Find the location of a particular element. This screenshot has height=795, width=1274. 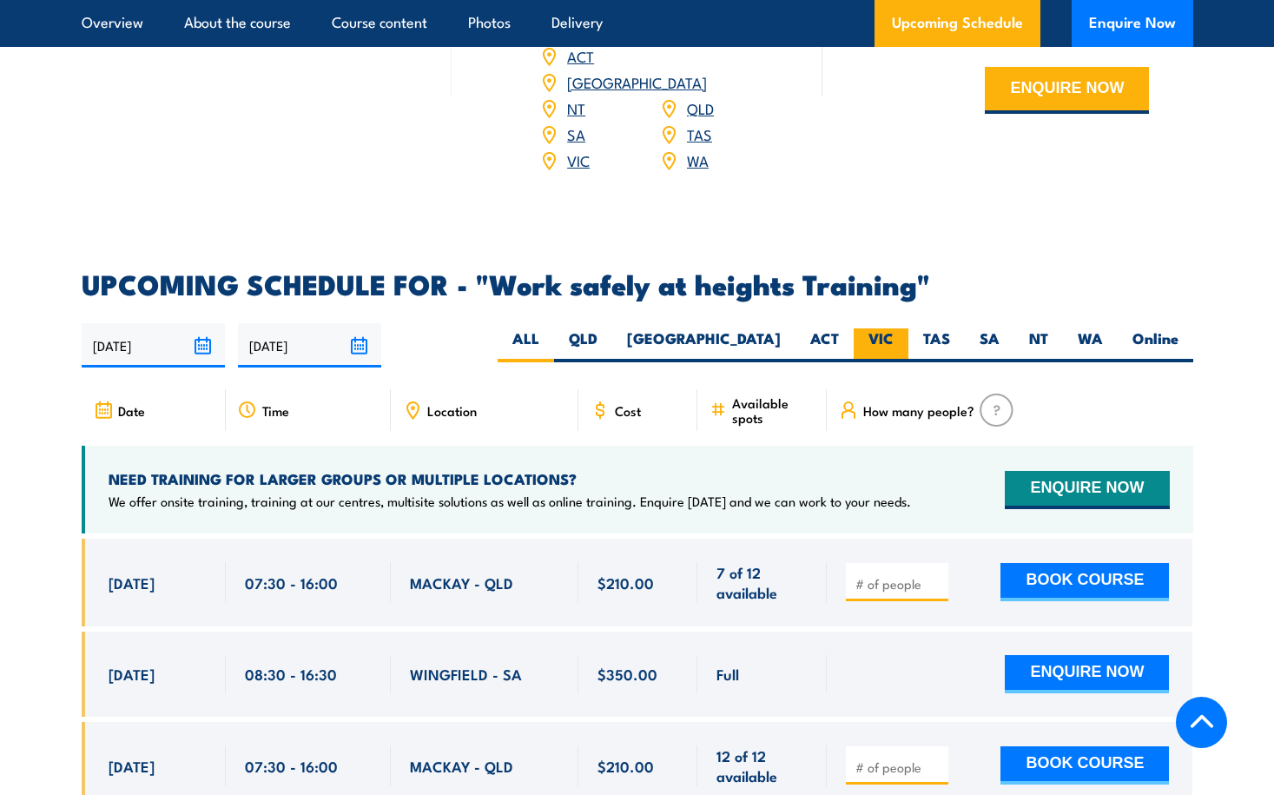

label: WA is located at coordinates (1090, 345).